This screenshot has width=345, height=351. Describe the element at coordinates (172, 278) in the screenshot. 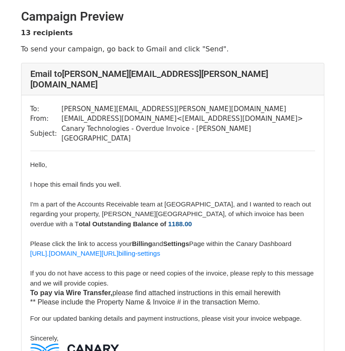

I see `span: If you do not have access to this page or need copies of the invoice, please reply to this messag...` at that location.